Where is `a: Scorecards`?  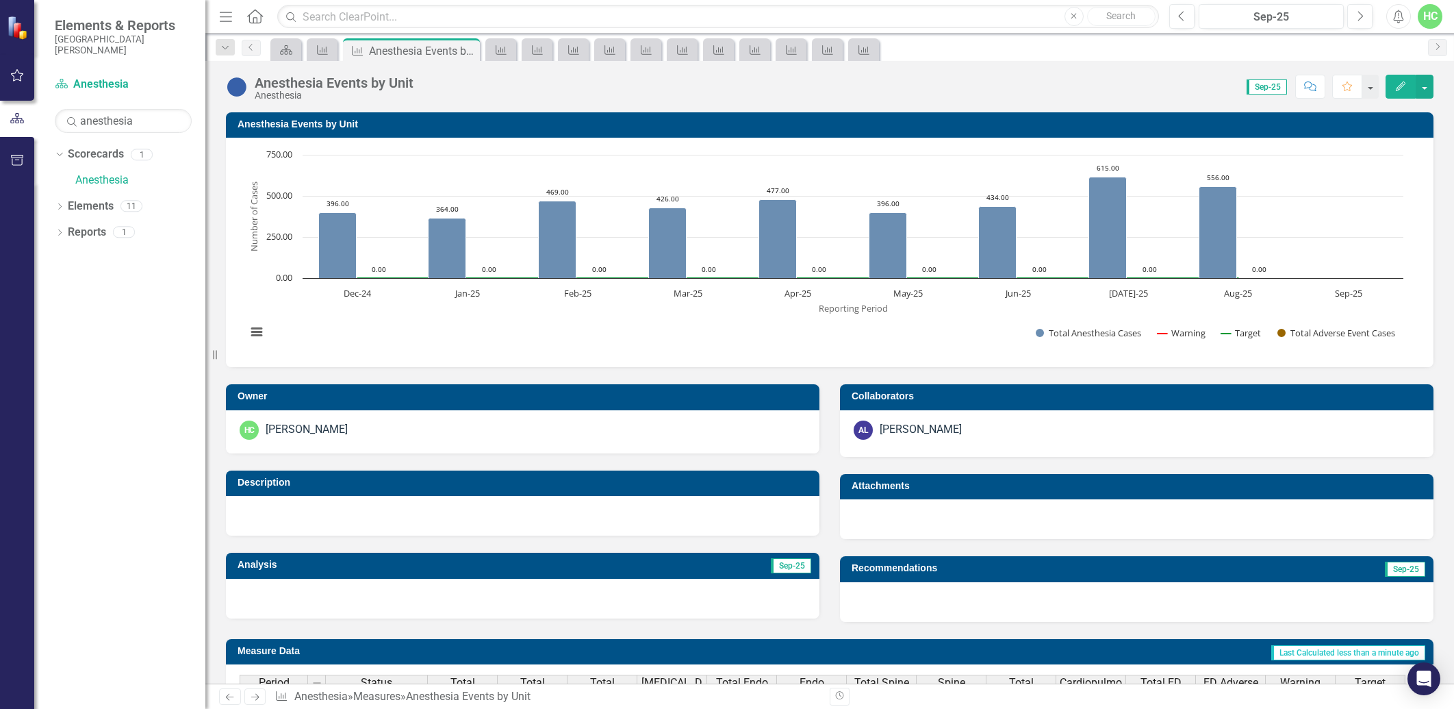 a: Scorecards is located at coordinates (96, 154).